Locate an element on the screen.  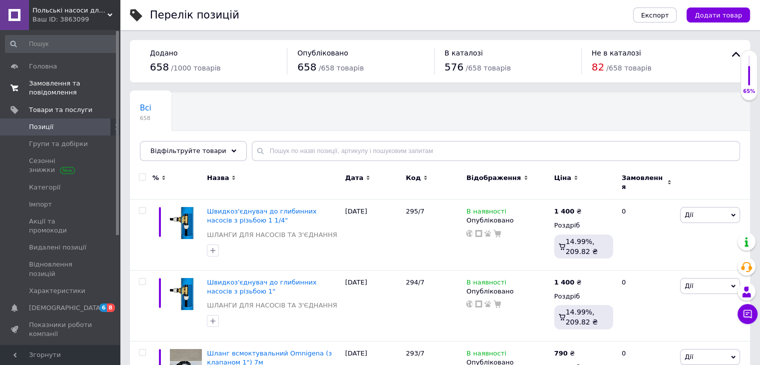
span: Відфільтруйте товари is located at coordinates (188, 150).